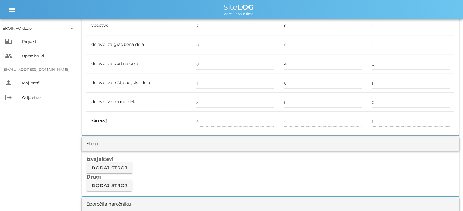  What do you see at coordinates (47, 98) in the screenshot?
I see `div: Odjavi se` at bounding box center [47, 98].